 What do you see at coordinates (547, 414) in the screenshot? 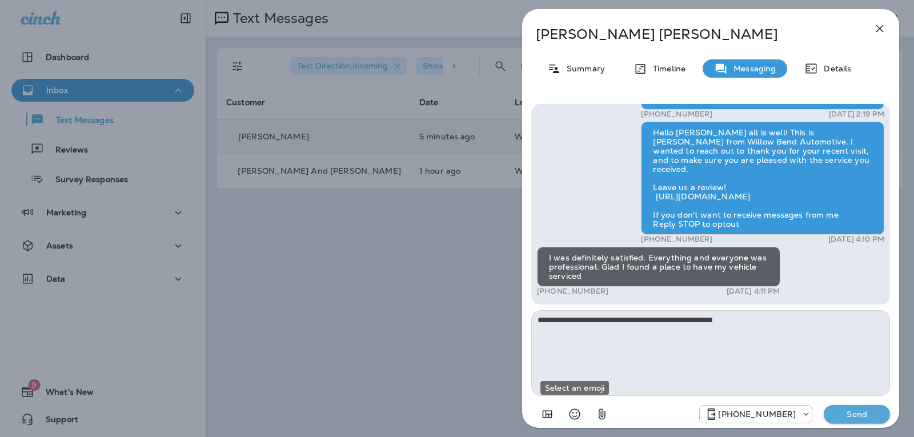
I see `button: Add in a premade template` at bounding box center [547, 414].